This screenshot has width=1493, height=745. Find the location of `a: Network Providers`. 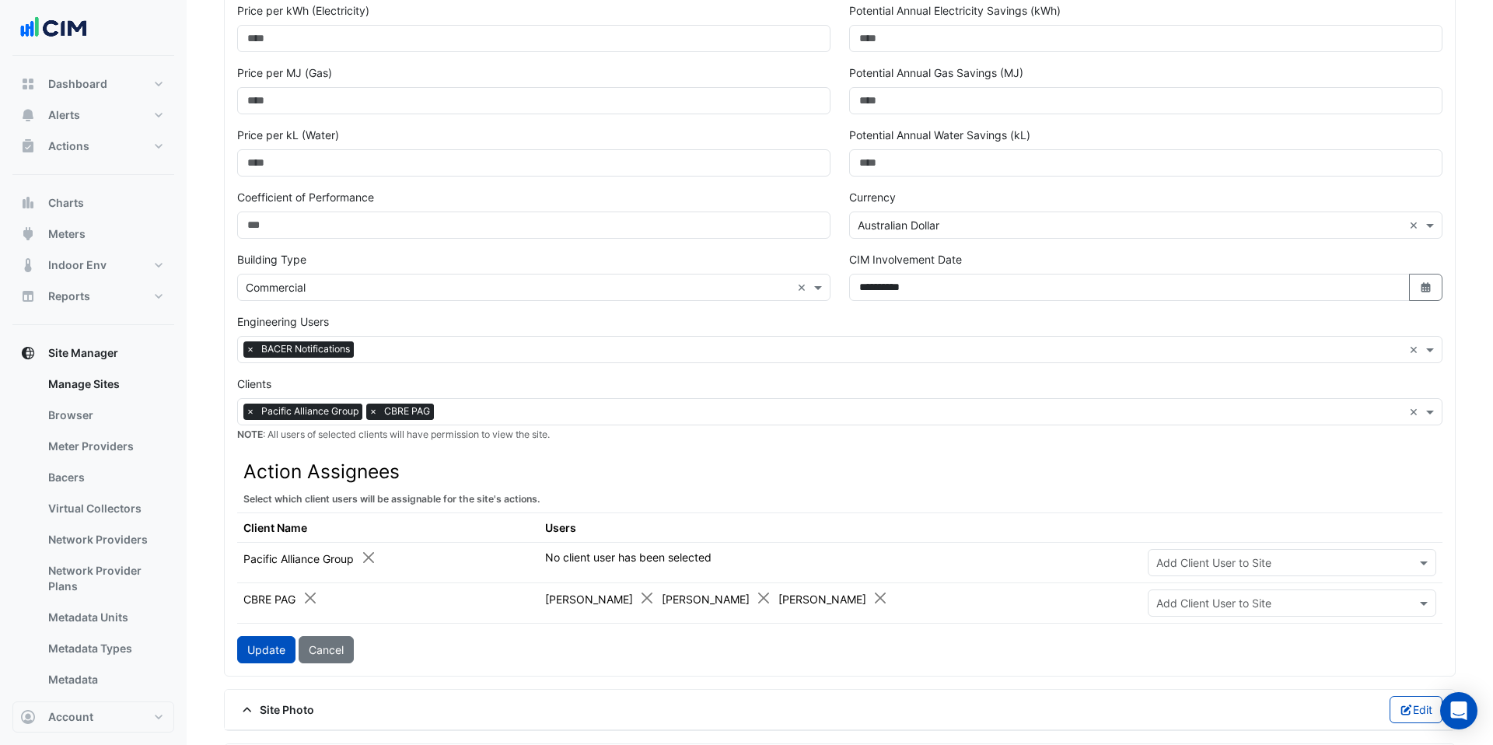

a: Network Providers is located at coordinates (105, 540).